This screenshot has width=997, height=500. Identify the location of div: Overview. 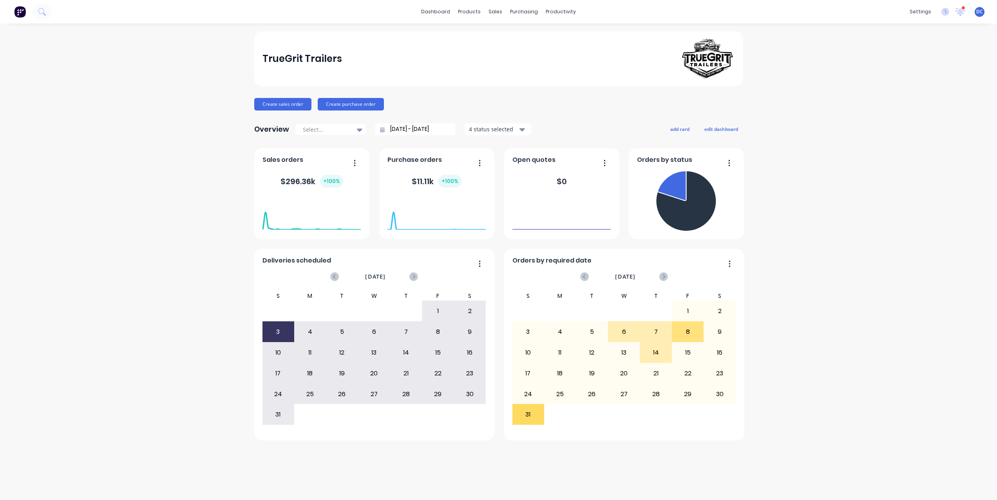
(271, 129).